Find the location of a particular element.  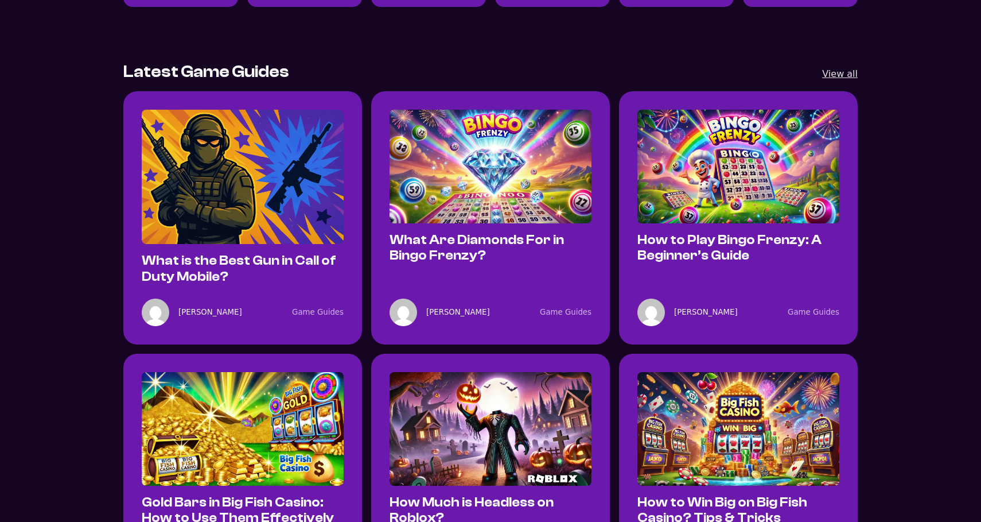

a: How to Win Big on Big Fish Casino? Tips & Tricks is located at coordinates (738, 429).